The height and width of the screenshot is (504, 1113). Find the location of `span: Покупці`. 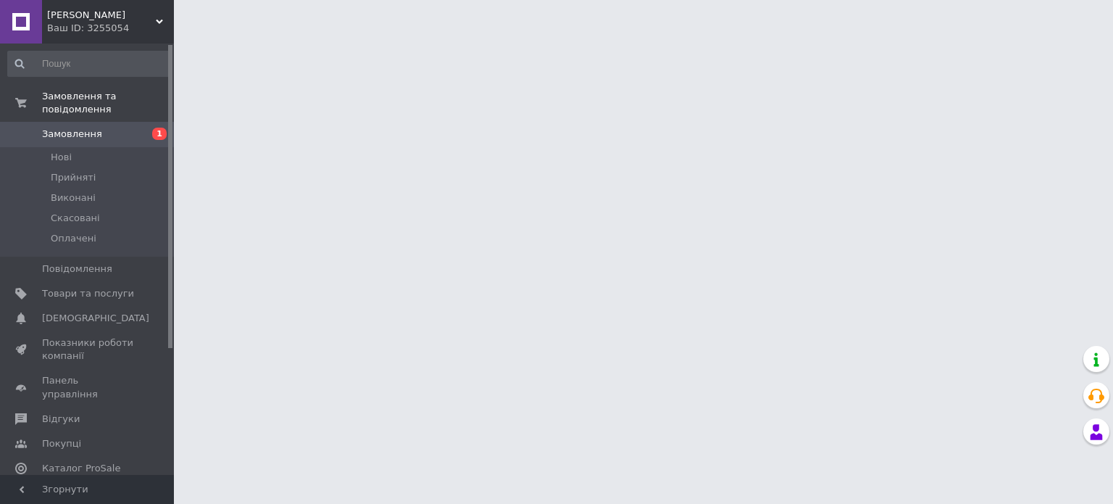

span: Покупці is located at coordinates (62, 443).